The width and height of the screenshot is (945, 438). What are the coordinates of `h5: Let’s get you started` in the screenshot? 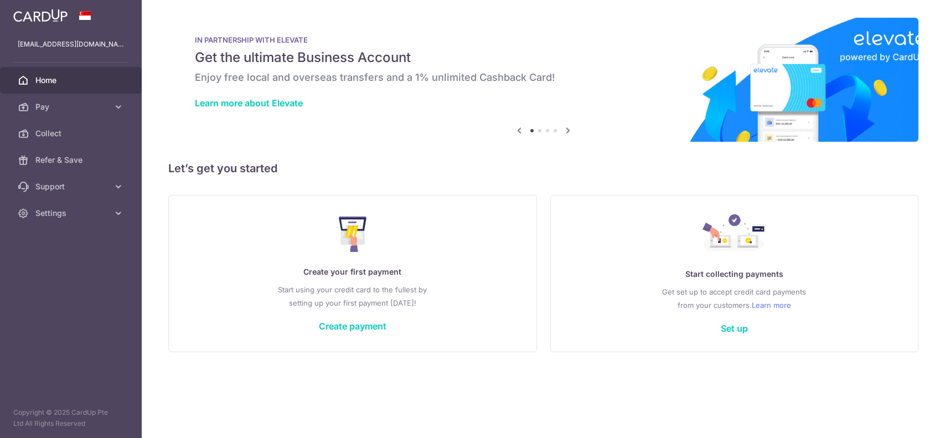 It's located at (543, 168).